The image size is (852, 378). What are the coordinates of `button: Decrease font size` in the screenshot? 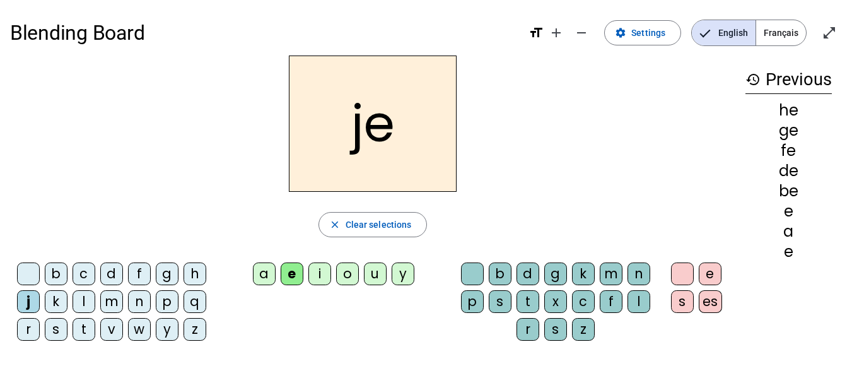 It's located at (582, 33).